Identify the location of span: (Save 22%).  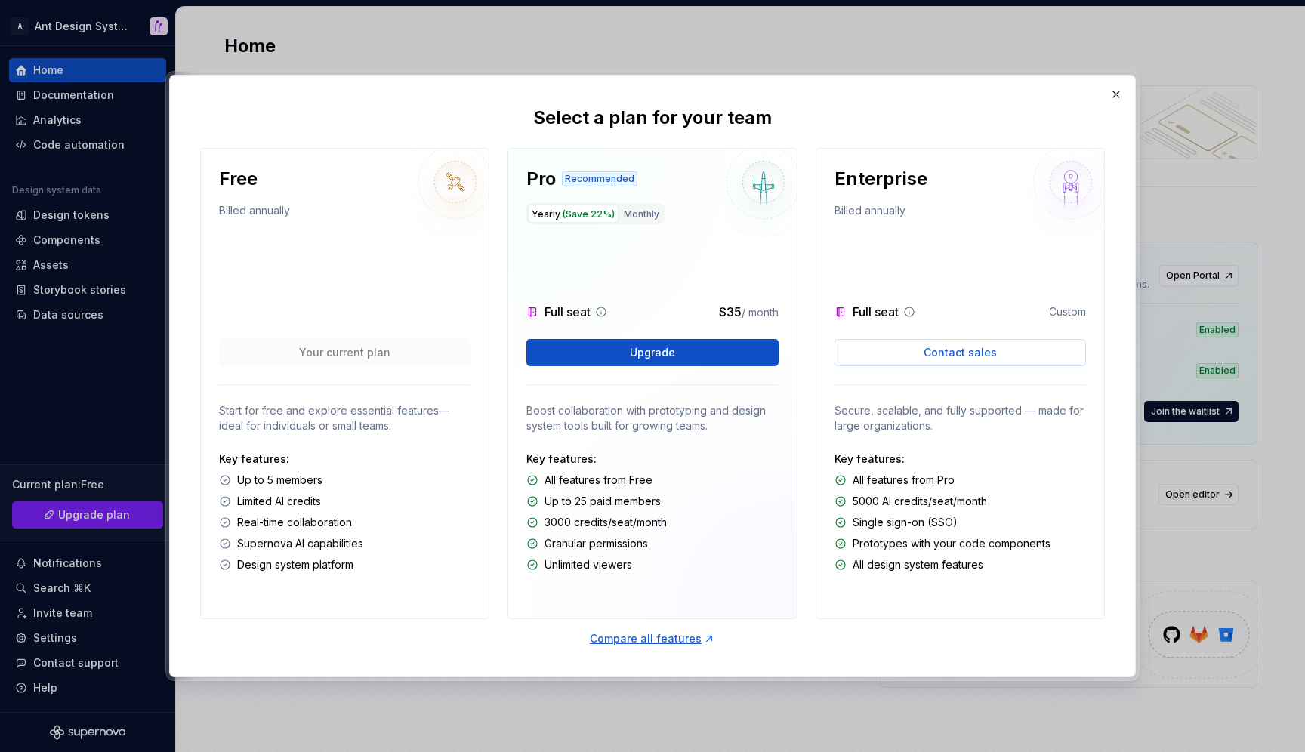
(588, 214).